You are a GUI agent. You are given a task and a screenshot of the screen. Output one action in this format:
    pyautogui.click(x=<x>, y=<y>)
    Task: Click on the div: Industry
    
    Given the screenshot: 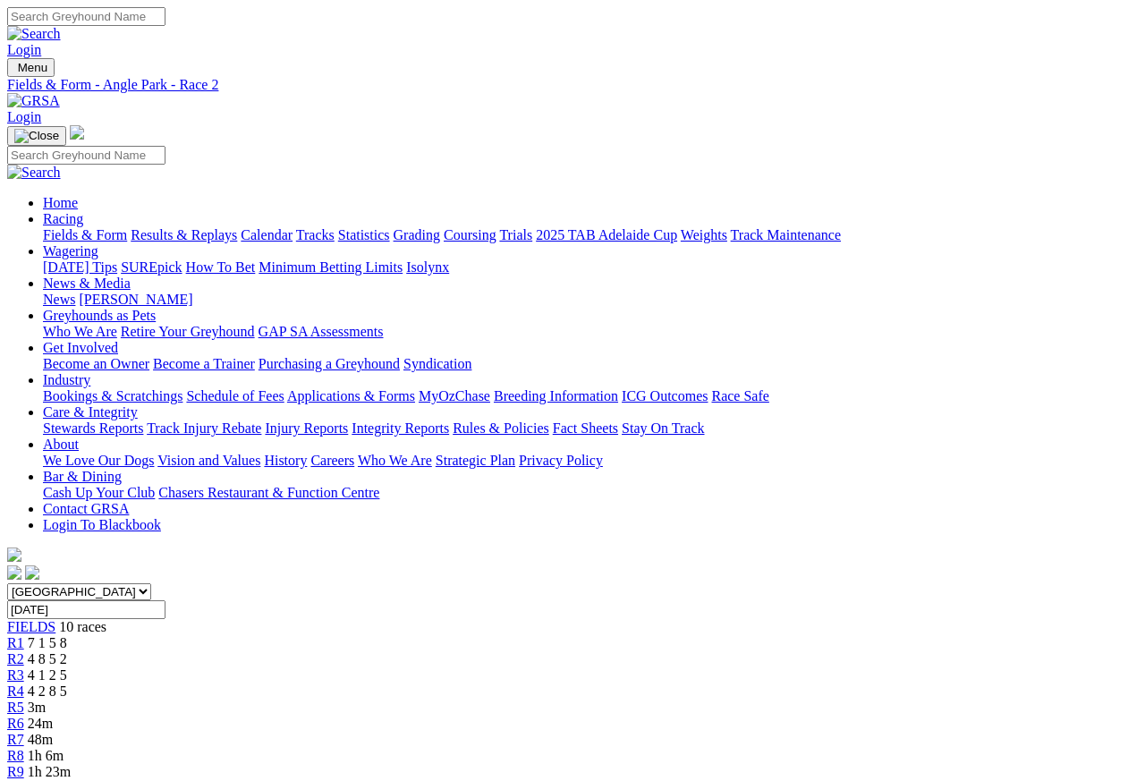 What is the action you would take?
    pyautogui.click(x=590, y=396)
    